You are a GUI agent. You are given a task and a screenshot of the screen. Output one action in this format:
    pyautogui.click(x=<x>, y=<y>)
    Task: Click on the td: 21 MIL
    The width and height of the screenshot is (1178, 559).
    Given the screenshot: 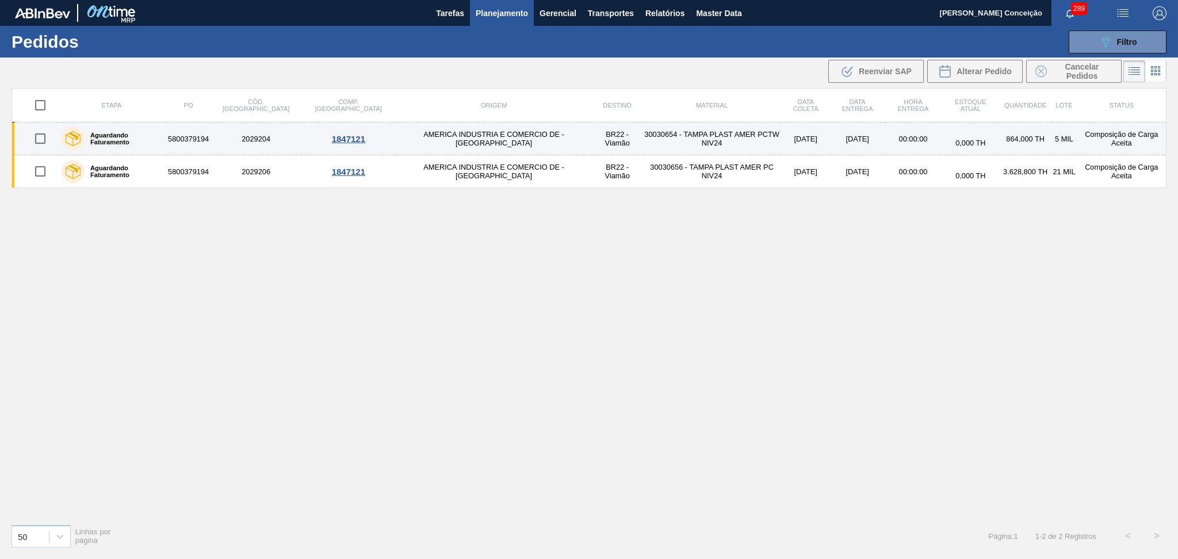 What is the action you would take?
    pyautogui.click(x=1063, y=171)
    